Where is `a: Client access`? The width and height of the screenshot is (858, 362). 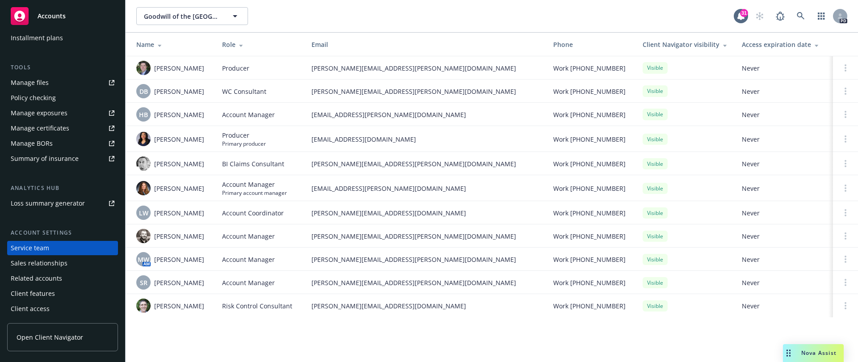
a: Client access is located at coordinates (63, 309).